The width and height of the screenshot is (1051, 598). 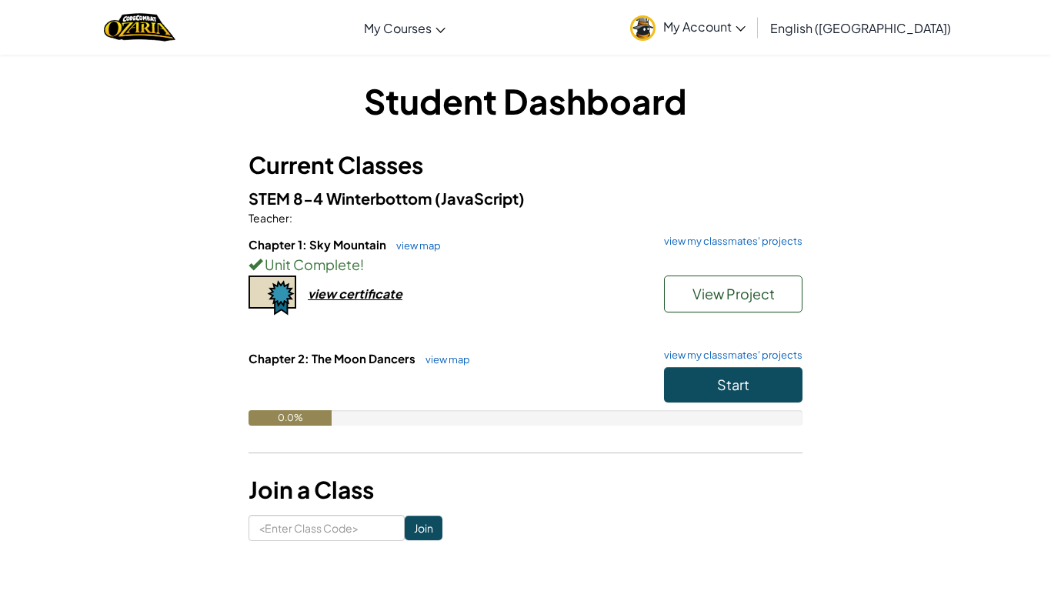 What do you see at coordinates (423, 528) in the screenshot?
I see `input: Join` at bounding box center [423, 528].